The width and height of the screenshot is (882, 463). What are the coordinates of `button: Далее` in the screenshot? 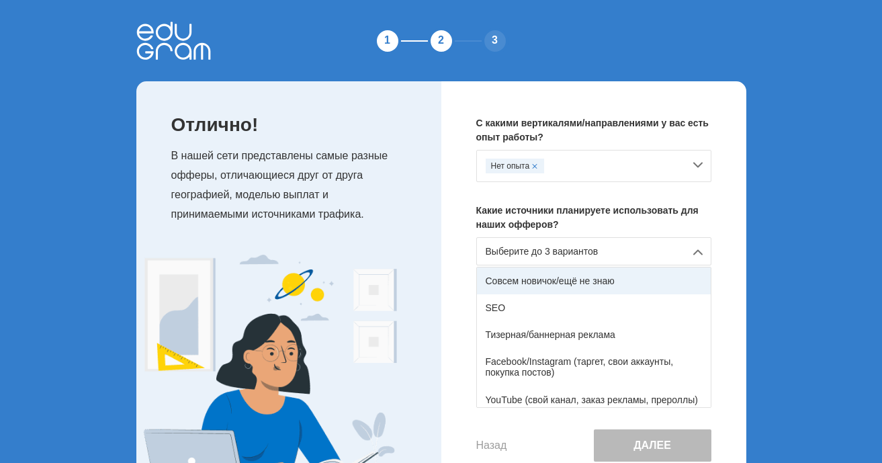 It's located at (652, 445).